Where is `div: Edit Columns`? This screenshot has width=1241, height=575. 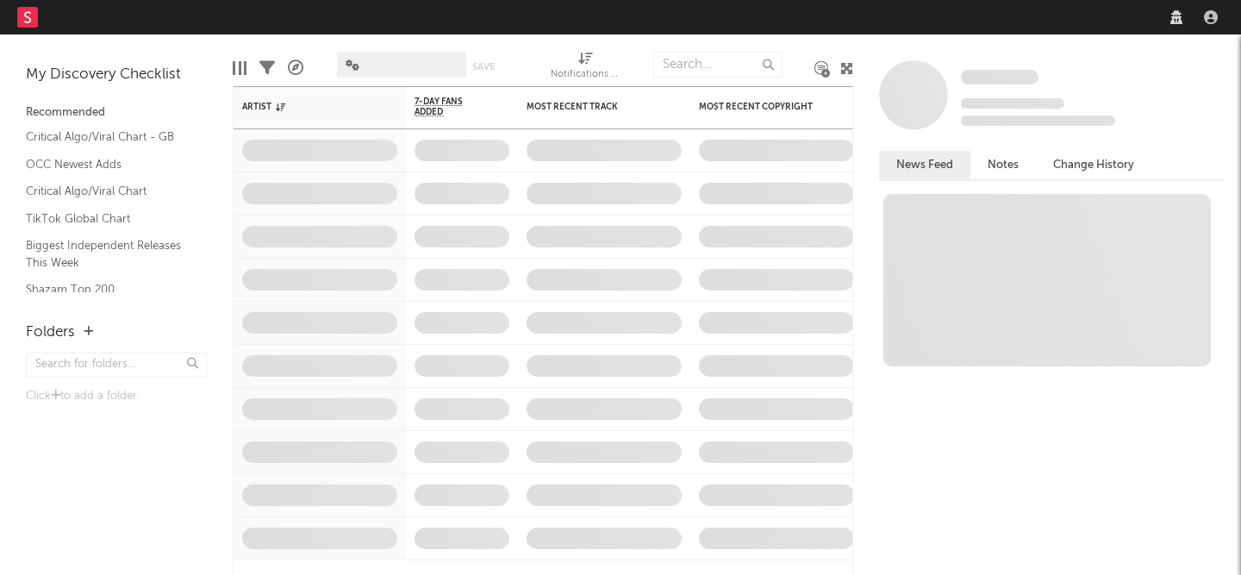 div: Edit Columns is located at coordinates (240, 68).